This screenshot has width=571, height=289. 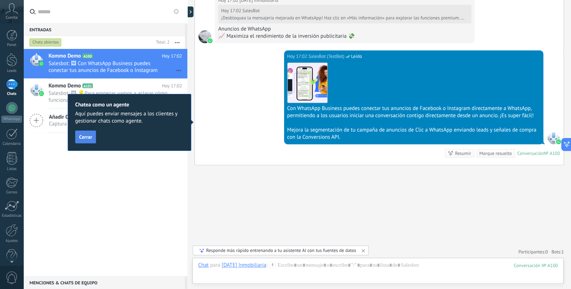 What do you see at coordinates (12, 94) in the screenshot?
I see `div: Chats` at bounding box center [12, 94].